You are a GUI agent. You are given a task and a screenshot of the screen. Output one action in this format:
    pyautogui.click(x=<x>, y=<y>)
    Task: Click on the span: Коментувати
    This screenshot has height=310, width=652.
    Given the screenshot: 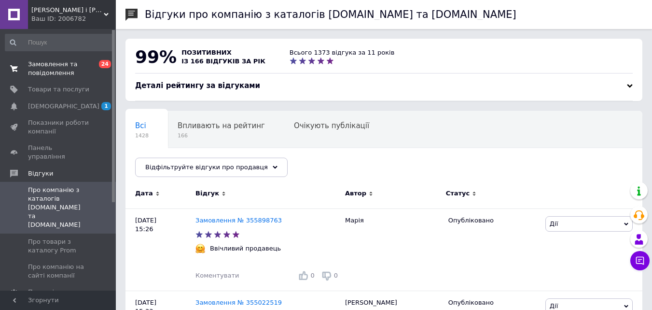 What is the action you would take?
    pyautogui.click(x=217, y=275)
    